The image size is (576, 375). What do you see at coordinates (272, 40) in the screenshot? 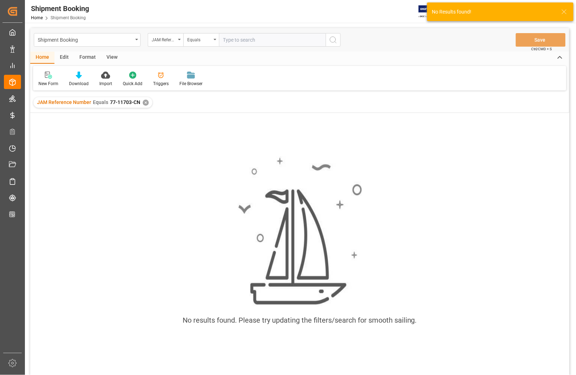
I see `input: Type to search` at bounding box center [272, 40].